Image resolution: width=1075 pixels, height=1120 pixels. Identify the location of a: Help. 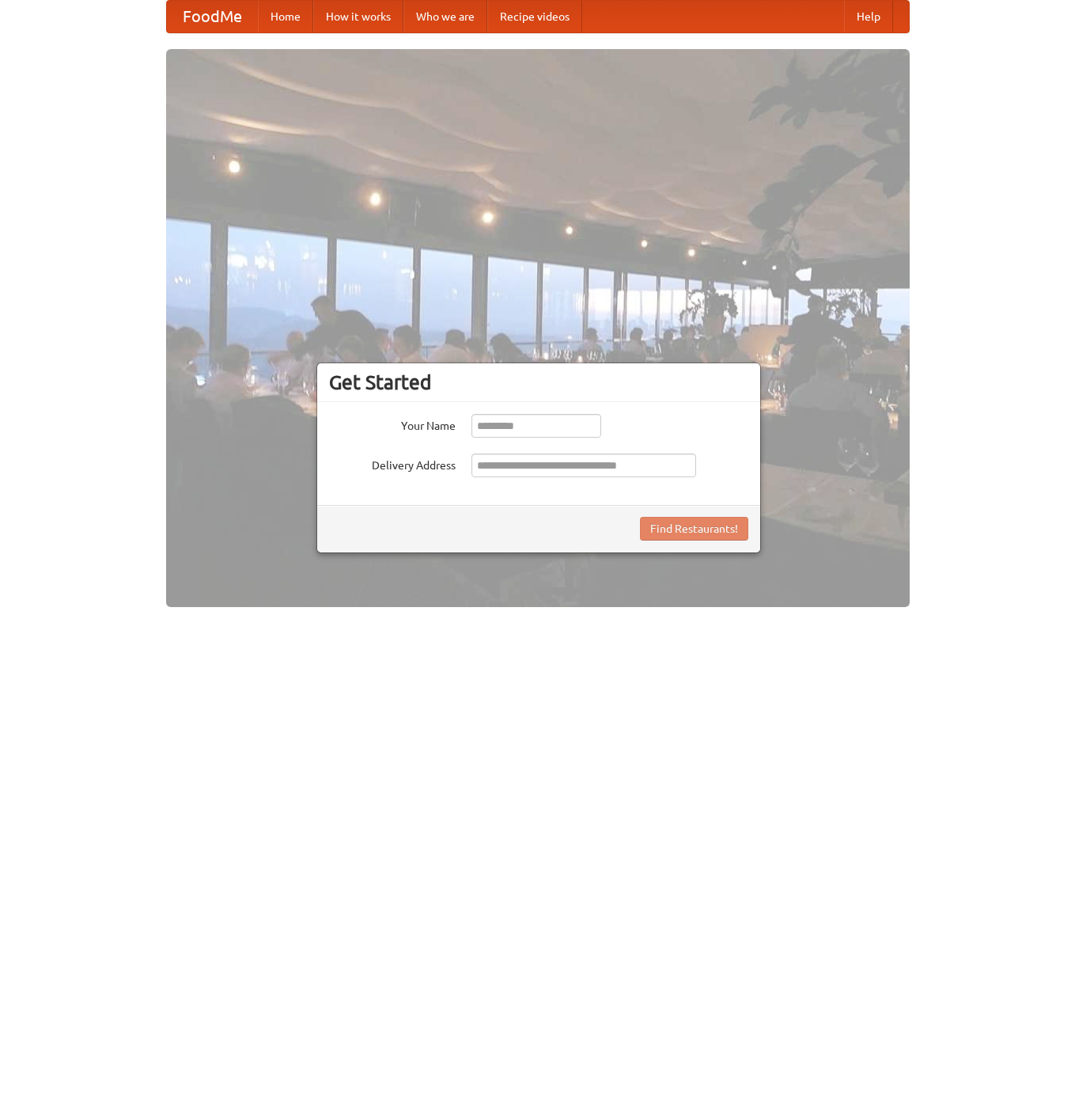
(869, 17).